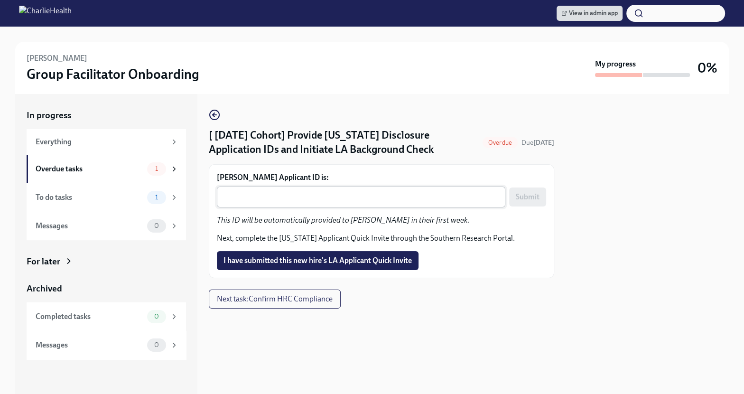 The image size is (744, 394). I want to click on span: Overdue, so click(500, 142).